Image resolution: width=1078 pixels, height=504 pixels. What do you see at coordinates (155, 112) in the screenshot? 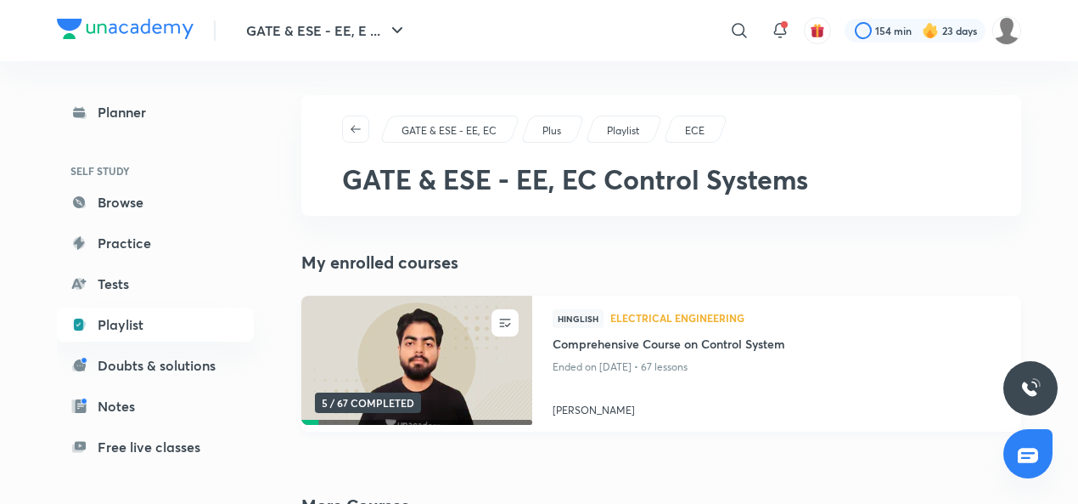
I see `a: Planner` at bounding box center [155, 112].